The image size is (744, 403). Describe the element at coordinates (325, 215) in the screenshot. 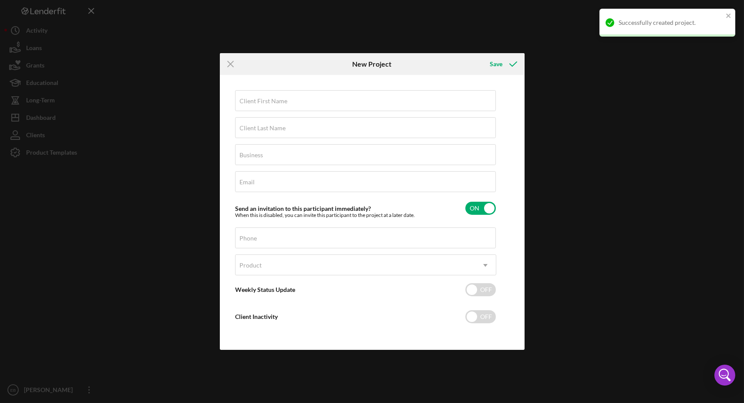

I see `div: When this is disabled, you can invite this participant to the project at a later date.` at that location.